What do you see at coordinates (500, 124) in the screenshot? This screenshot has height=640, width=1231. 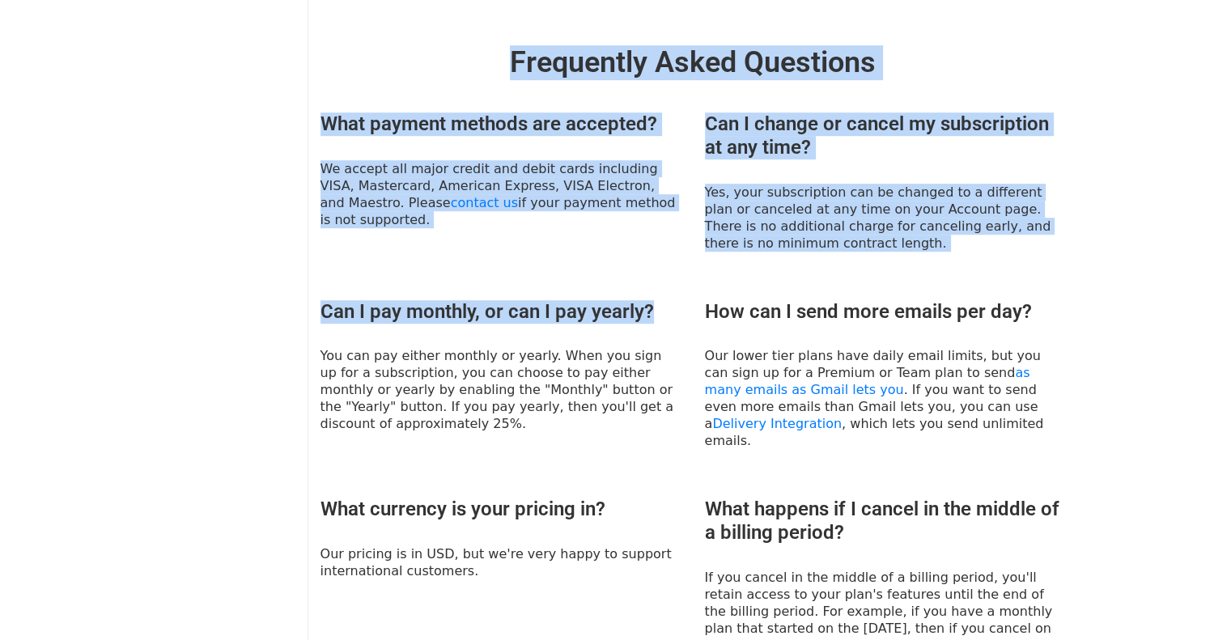 I see `h3: What payment methods are accepted?` at bounding box center [500, 124].